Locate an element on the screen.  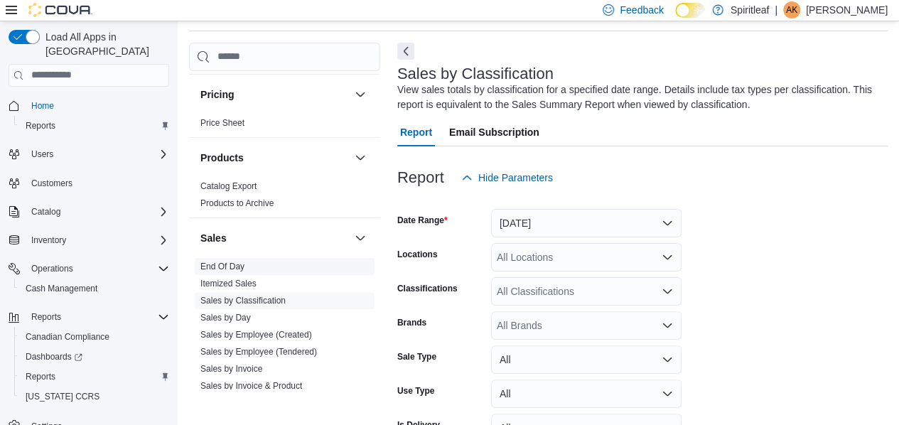
span: Hide Parameters is located at coordinates (515, 178).